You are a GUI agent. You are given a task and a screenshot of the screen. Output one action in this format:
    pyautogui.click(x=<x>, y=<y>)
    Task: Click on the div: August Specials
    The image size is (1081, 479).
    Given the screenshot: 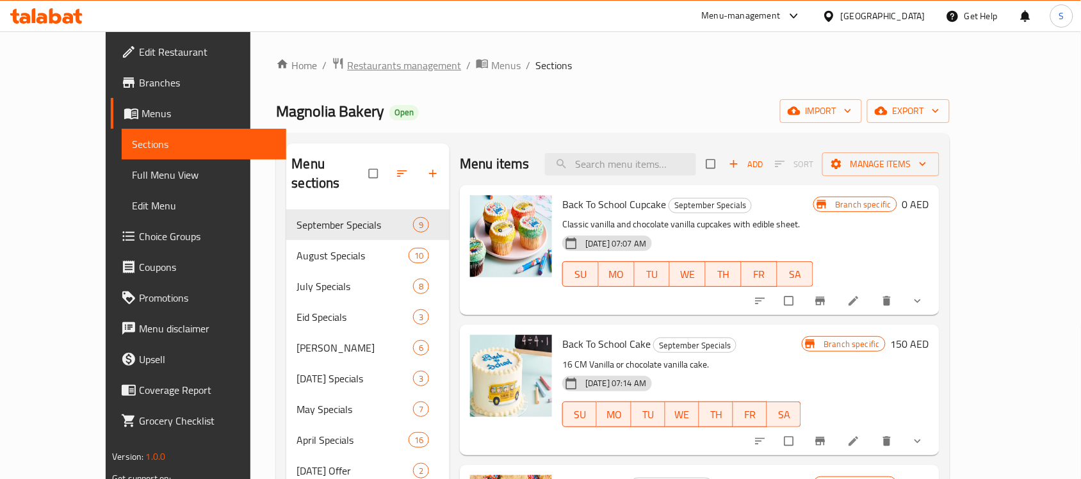 What is the action you would take?
    pyautogui.click(x=352, y=255)
    